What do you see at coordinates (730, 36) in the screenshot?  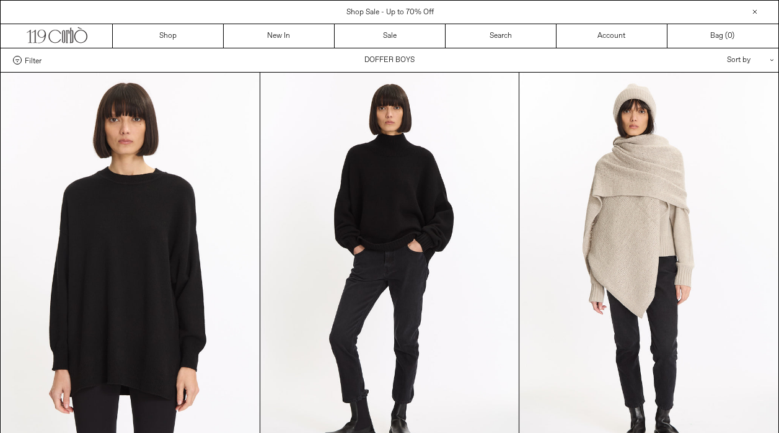 I see `span: 0` at bounding box center [730, 36].